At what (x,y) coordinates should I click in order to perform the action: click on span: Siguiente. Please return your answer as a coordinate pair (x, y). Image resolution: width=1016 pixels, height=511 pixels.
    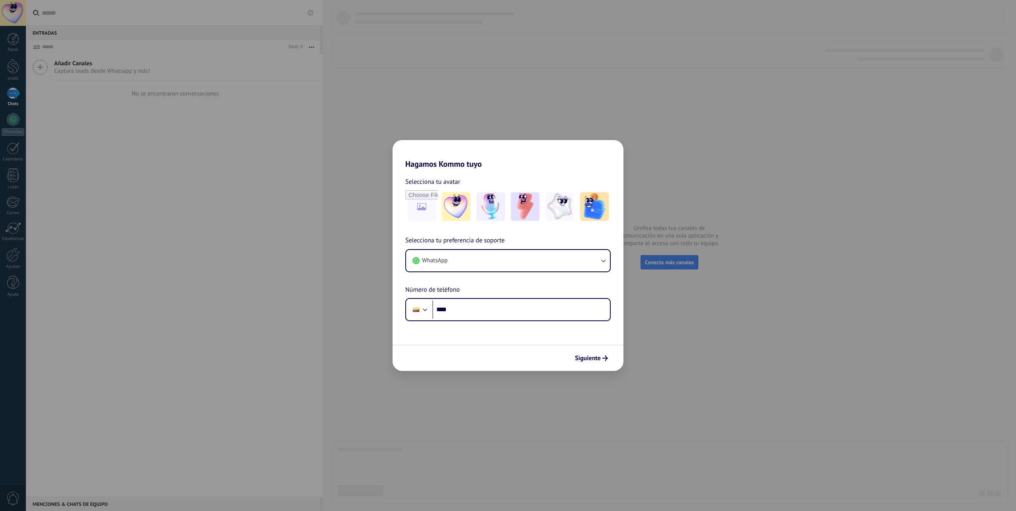
    Looking at the image, I should click on (588, 358).